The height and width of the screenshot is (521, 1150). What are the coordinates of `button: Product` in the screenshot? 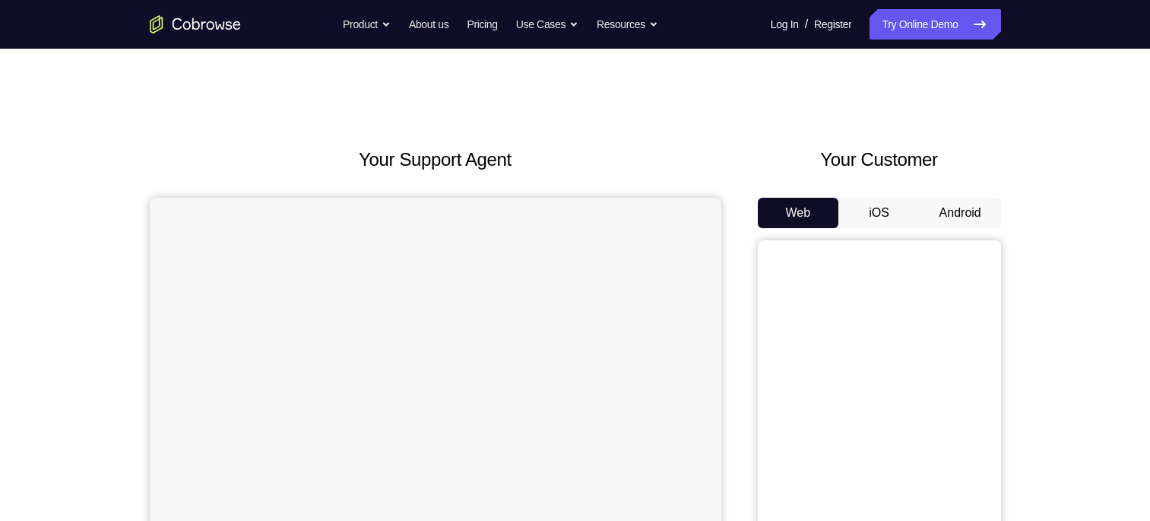 It's located at (366, 24).